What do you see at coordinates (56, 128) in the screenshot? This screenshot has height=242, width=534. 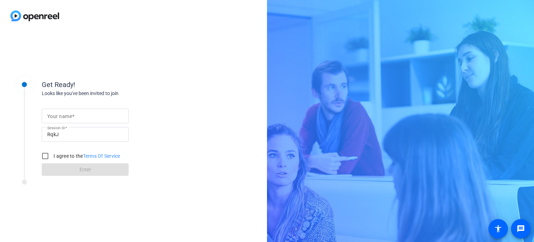 I see `mat-label: Session ID` at bounding box center [56, 128].